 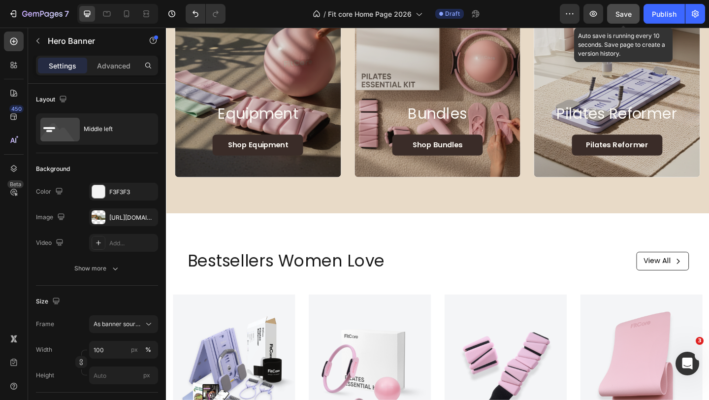 What do you see at coordinates (53, 169) in the screenshot?
I see `div: Background` at bounding box center [53, 169].